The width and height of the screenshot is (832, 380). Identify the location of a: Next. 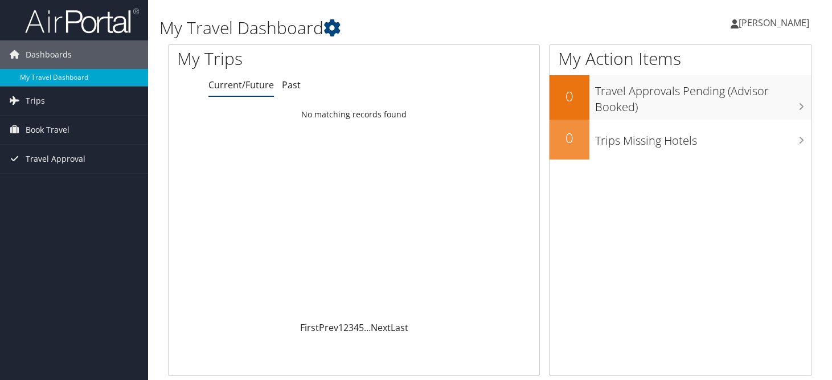
(380, 327).